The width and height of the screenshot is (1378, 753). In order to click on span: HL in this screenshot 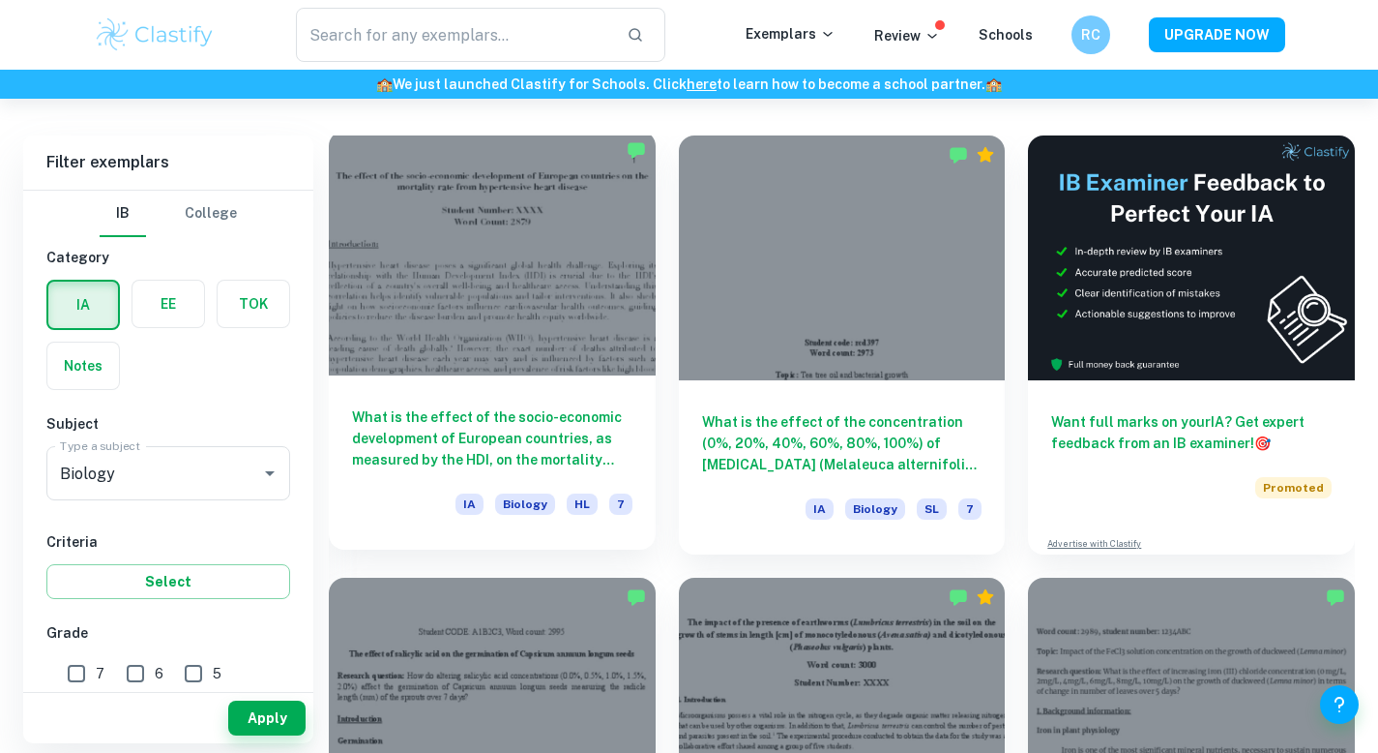, I will do `click(582, 504)`.